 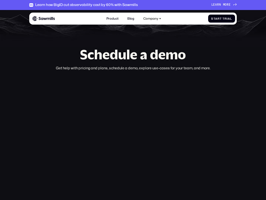 I want to click on div: Learn more, so click(x=221, y=5).